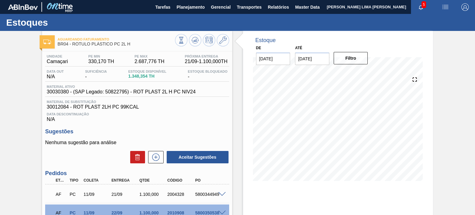  What do you see at coordinates (181, 40) in the screenshot?
I see `button: Visão Geral dos Estoques` at bounding box center [181, 40].